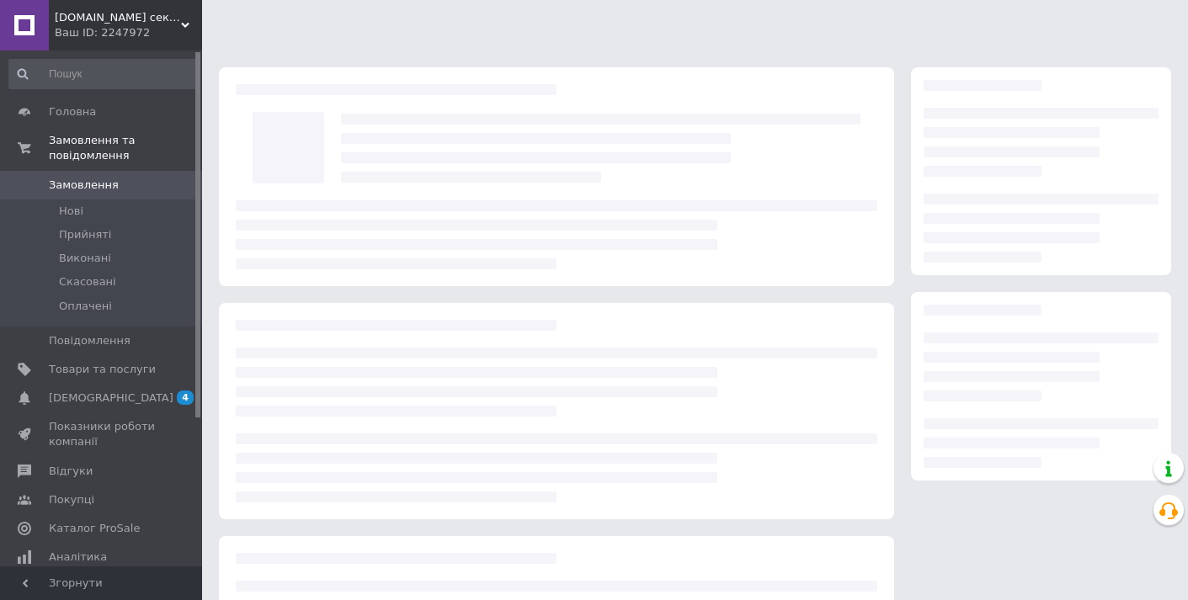 Image resolution: width=1188 pixels, height=600 pixels. Describe the element at coordinates (71, 211) in the screenshot. I see `span: Нові` at that location.